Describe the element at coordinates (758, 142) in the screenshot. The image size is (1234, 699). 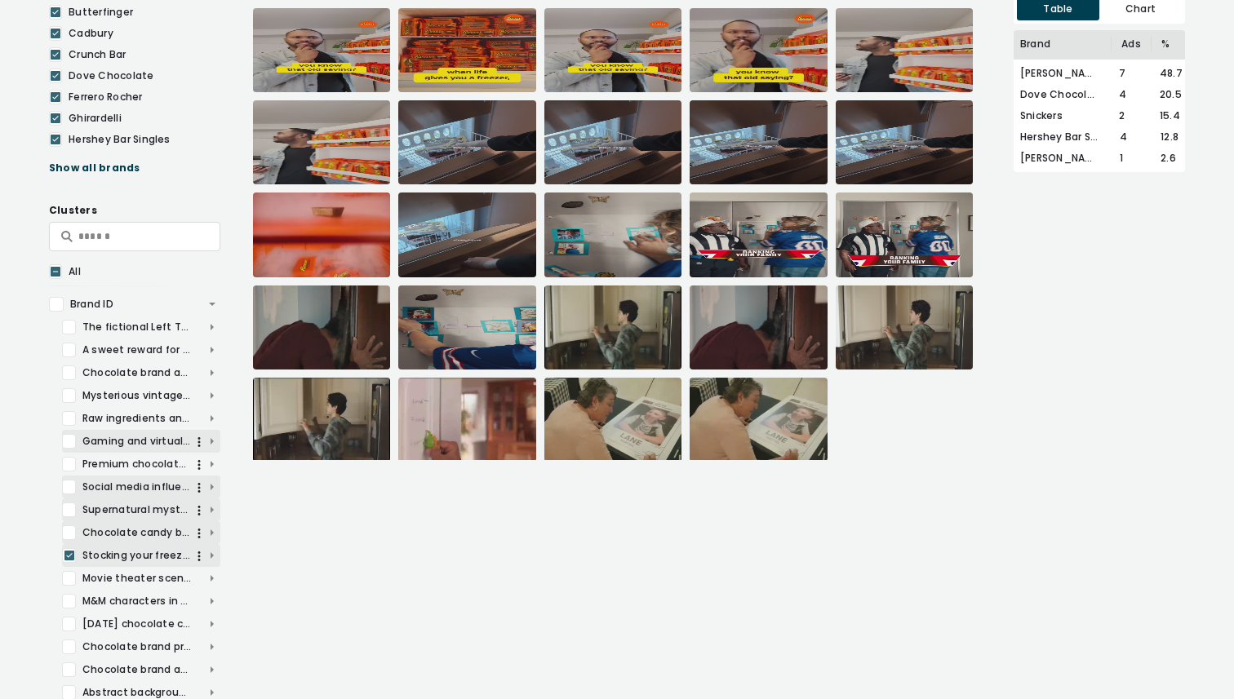
I see `img: Dove_Chocolate_pathmatics_909287768__004.jpeg` at that location.